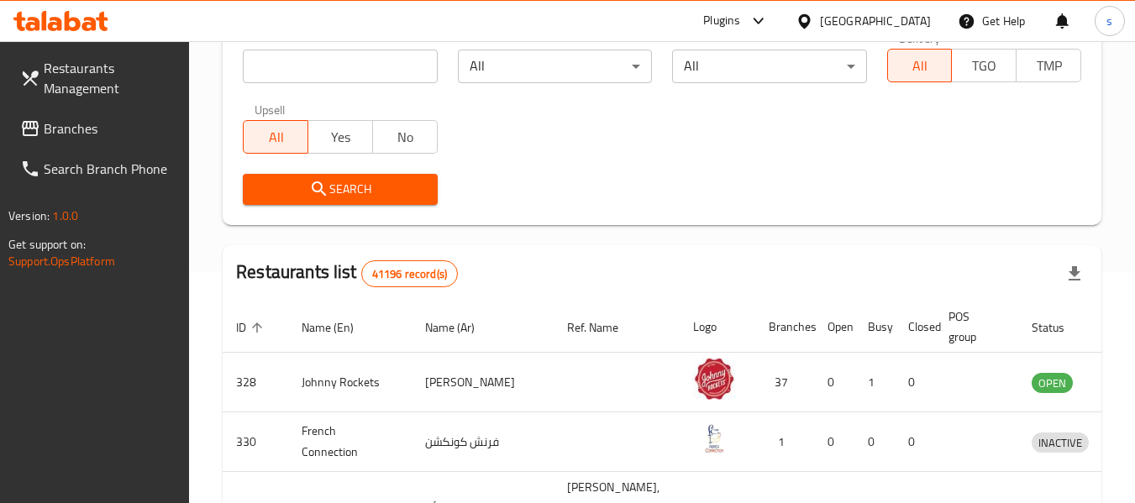  What do you see at coordinates (98, 129) in the screenshot?
I see `a: Branches` at bounding box center [98, 129].